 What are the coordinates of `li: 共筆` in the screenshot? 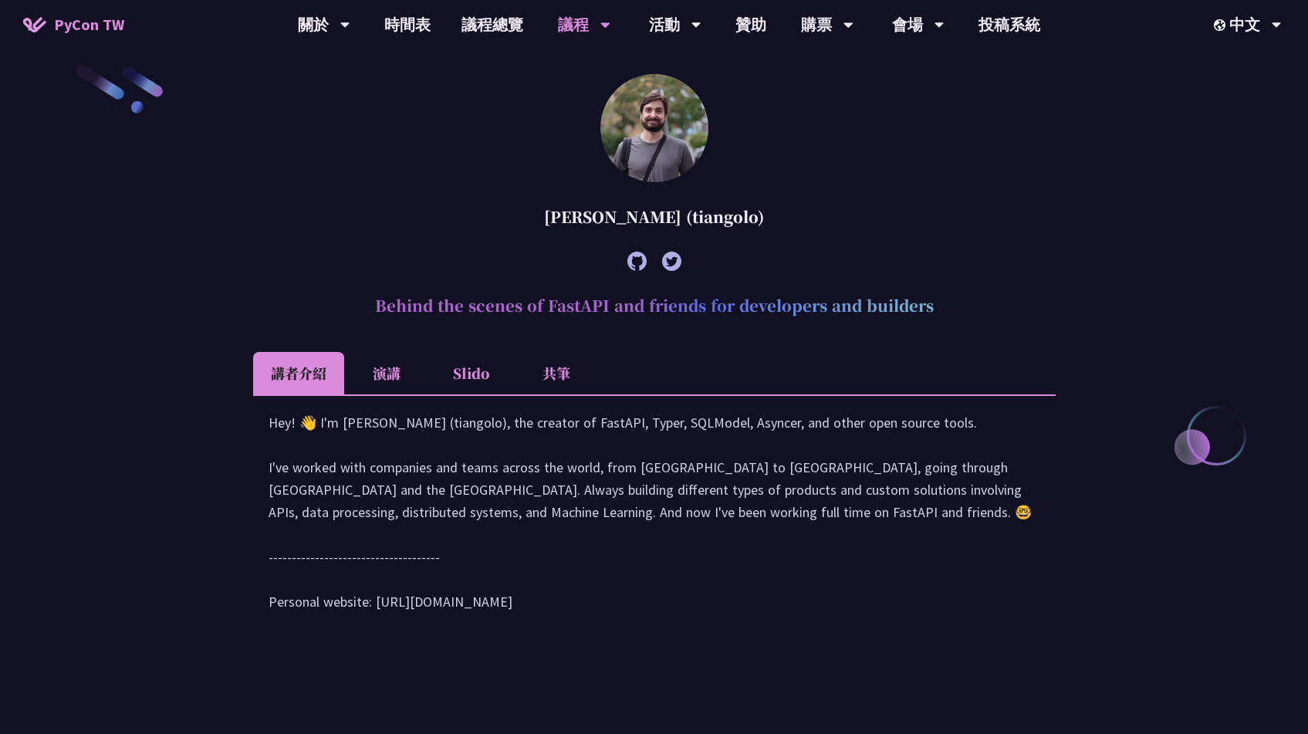 It's located at (557, 373).